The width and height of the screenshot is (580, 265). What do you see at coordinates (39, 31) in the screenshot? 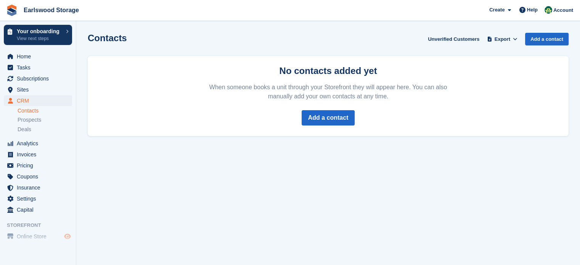
I see `p: Your onboarding` at bounding box center [39, 31].